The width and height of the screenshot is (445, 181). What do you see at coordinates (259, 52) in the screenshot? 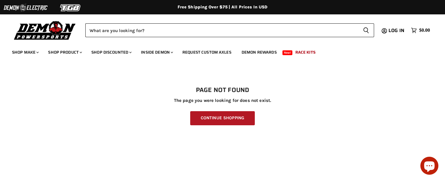
I see `a: Demon Rewards` at bounding box center [259, 52].